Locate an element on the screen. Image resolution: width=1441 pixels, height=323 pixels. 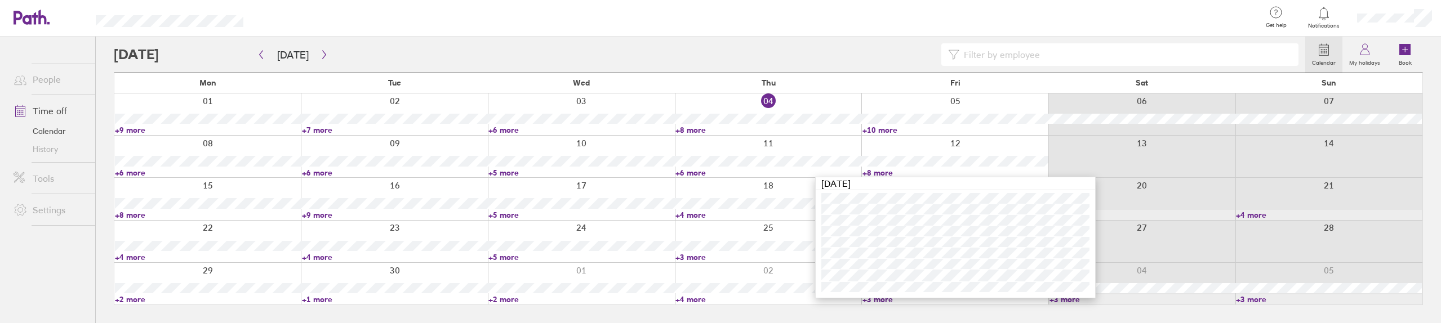
span: Notifications is located at coordinates (1323, 26).